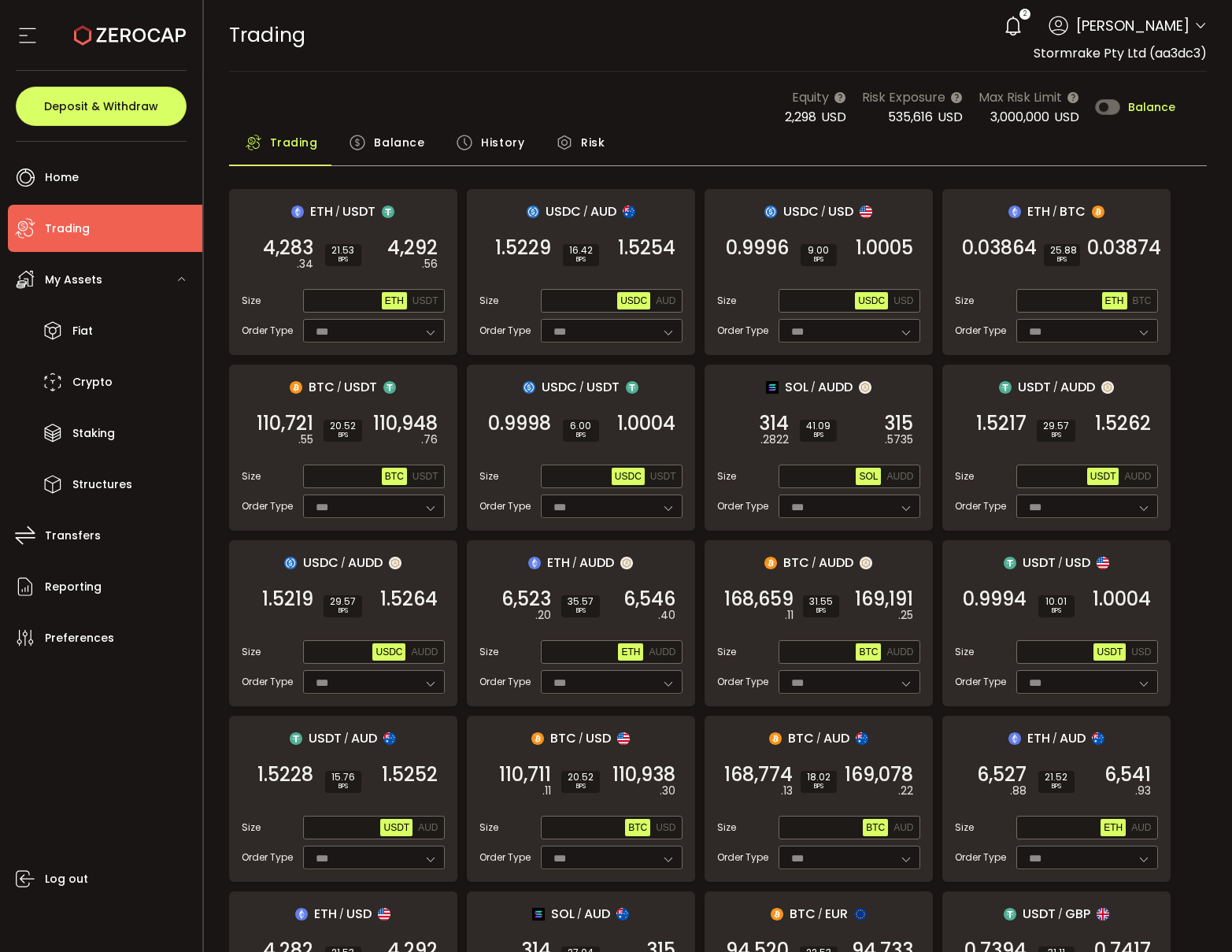  I want to click on span: 168,774, so click(759, 775).